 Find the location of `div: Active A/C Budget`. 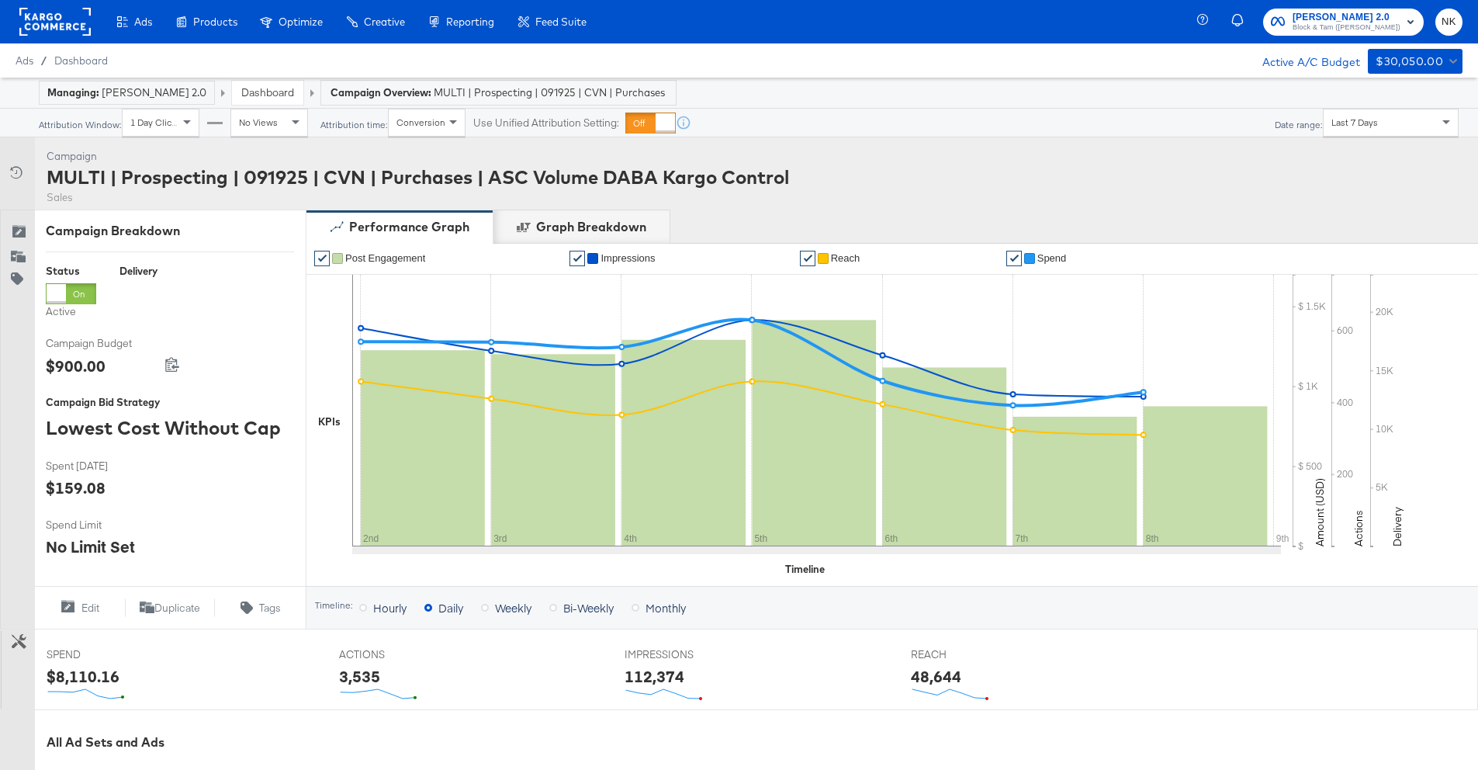

div: Active A/C Budget is located at coordinates (1303, 61).